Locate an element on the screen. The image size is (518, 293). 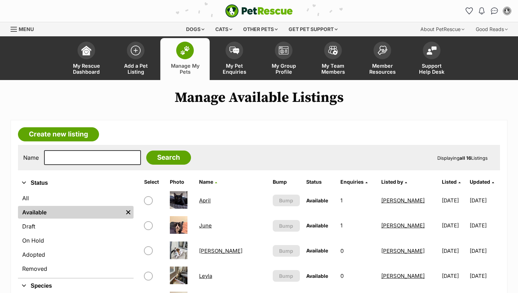
label: Name is located at coordinates (31, 157).